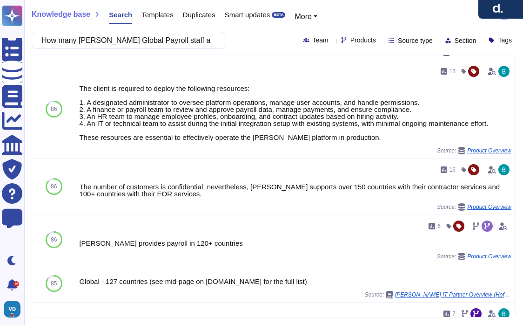 This screenshot has height=325, width=523. I want to click on button: More, so click(306, 17).